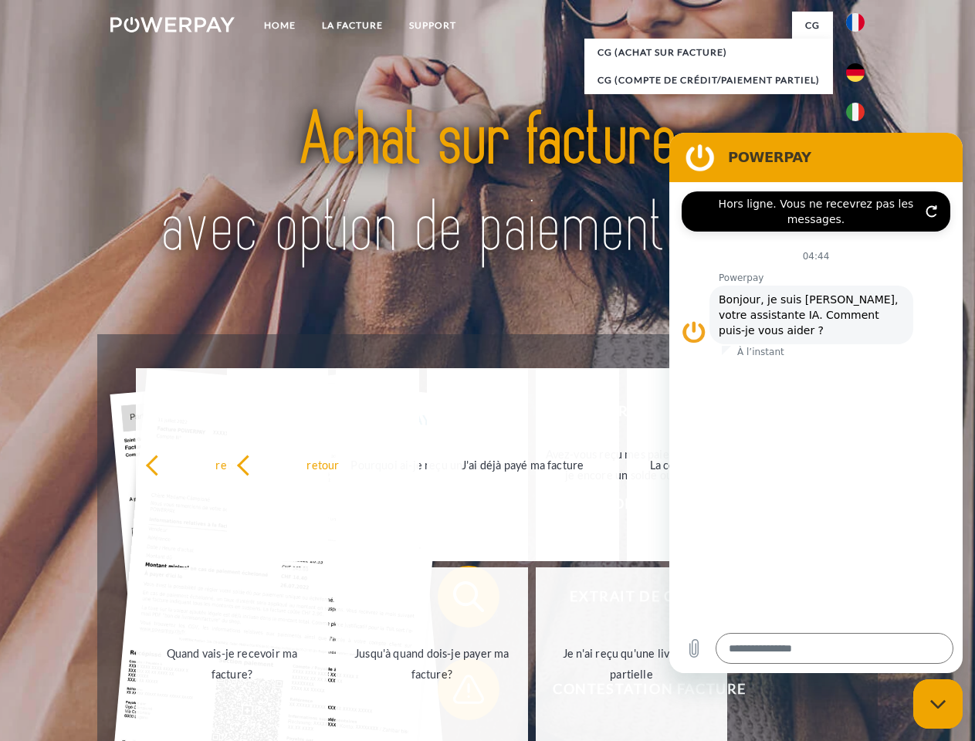  What do you see at coordinates (352, 25) in the screenshot?
I see `a: LA FACTURE` at bounding box center [352, 25].